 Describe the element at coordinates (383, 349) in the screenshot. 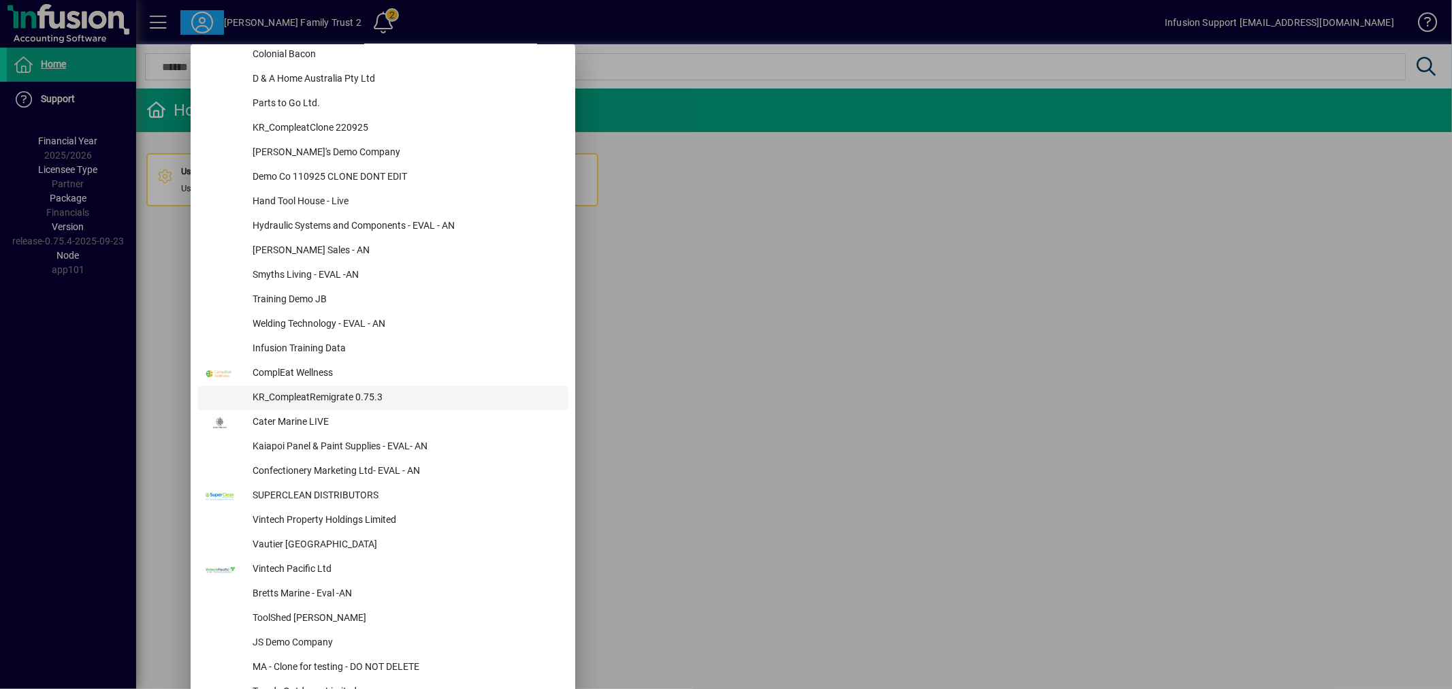

I see `button: Infusion Training Data` at that location.